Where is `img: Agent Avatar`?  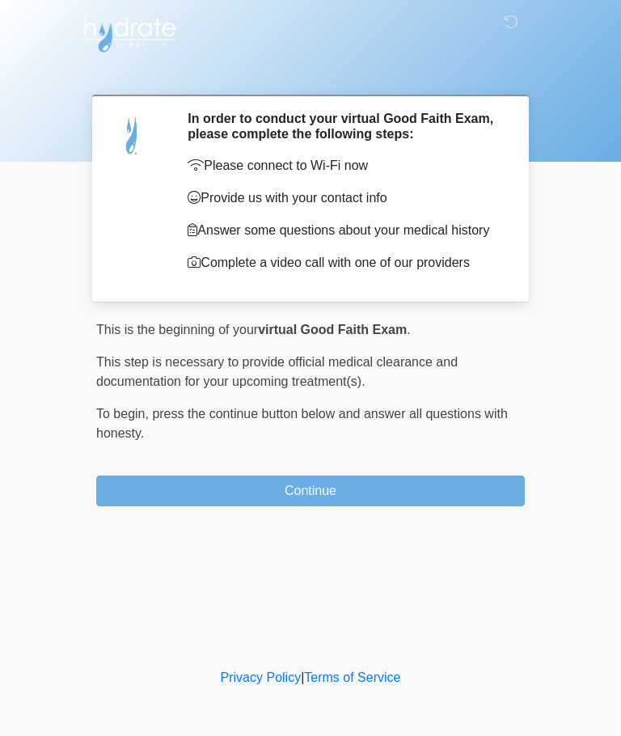 img: Agent Avatar is located at coordinates (133, 135).